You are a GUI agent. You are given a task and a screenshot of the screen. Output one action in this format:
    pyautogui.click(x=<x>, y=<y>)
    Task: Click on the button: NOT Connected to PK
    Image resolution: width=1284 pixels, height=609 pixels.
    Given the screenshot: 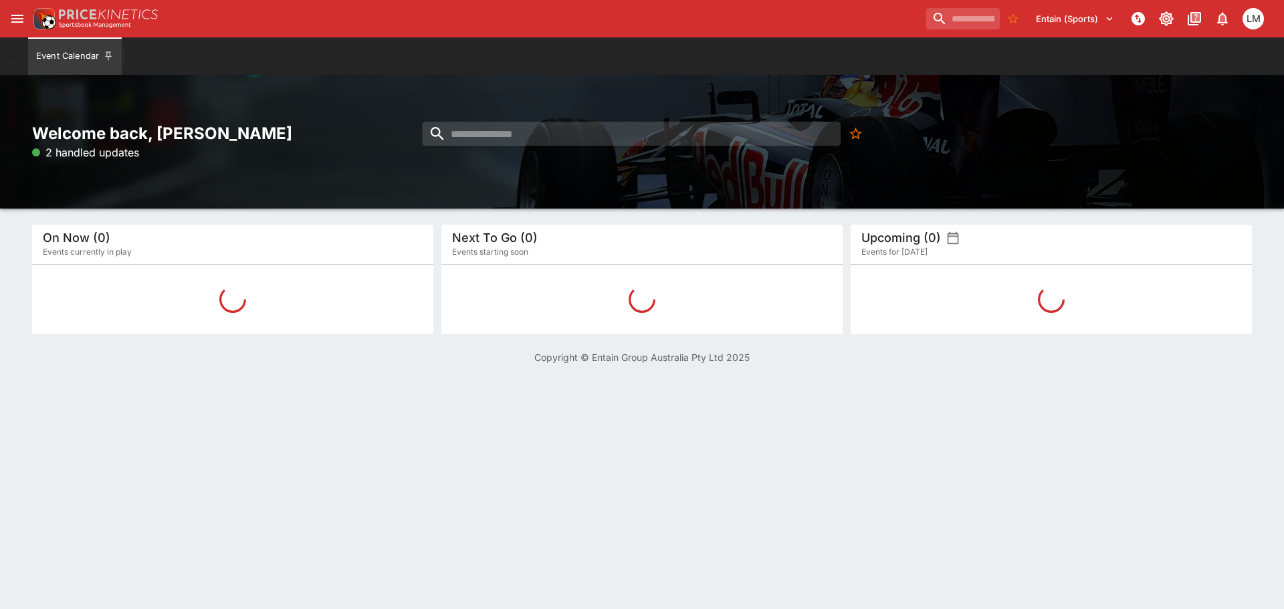 What is the action you would take?
    pyautogui.click(x=1138, y=19)
    